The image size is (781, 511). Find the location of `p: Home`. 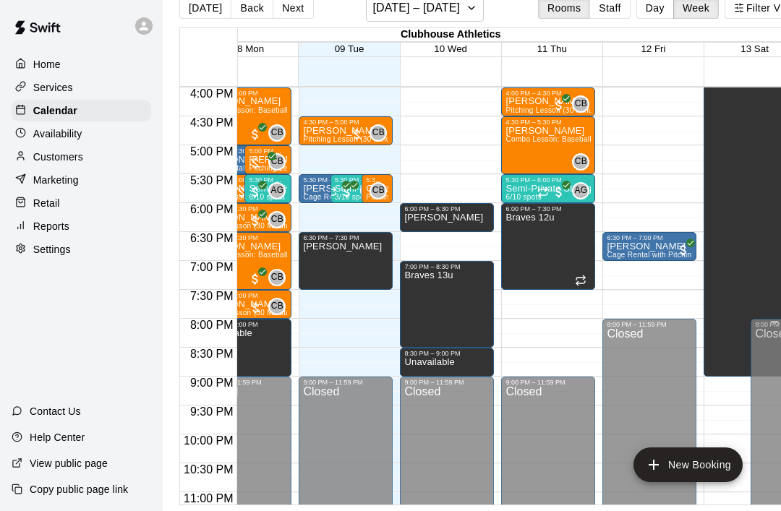

p: Home is located at coordinates (47, 64).